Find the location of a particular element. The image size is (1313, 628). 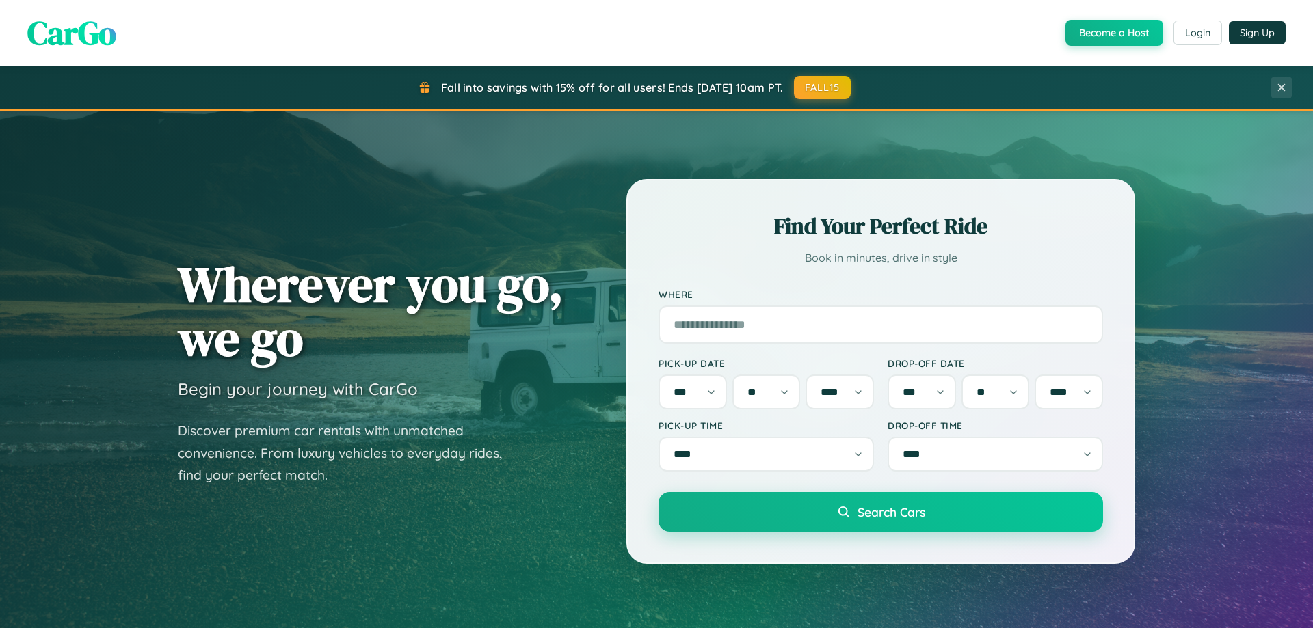

span: Search Cars is located at coordinates (891, 512).